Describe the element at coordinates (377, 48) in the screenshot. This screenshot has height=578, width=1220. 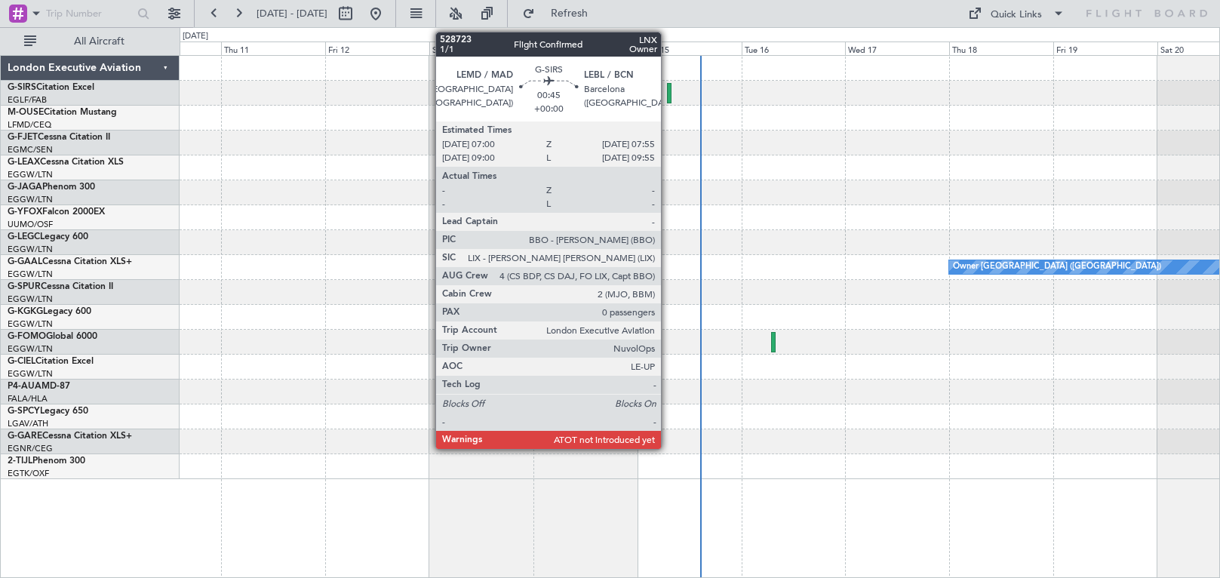
I see `div: Fri 12` at that location.